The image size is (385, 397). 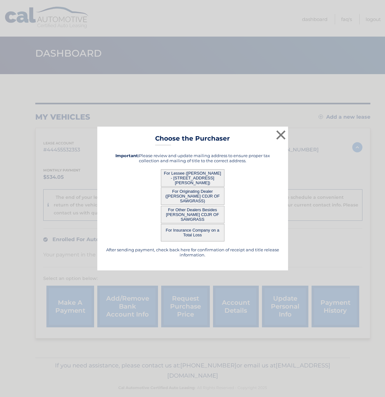 What do you see at coordinates (127, 156) in the screenshot?
I see `strong: Important:` at bounding box center [127, 156].